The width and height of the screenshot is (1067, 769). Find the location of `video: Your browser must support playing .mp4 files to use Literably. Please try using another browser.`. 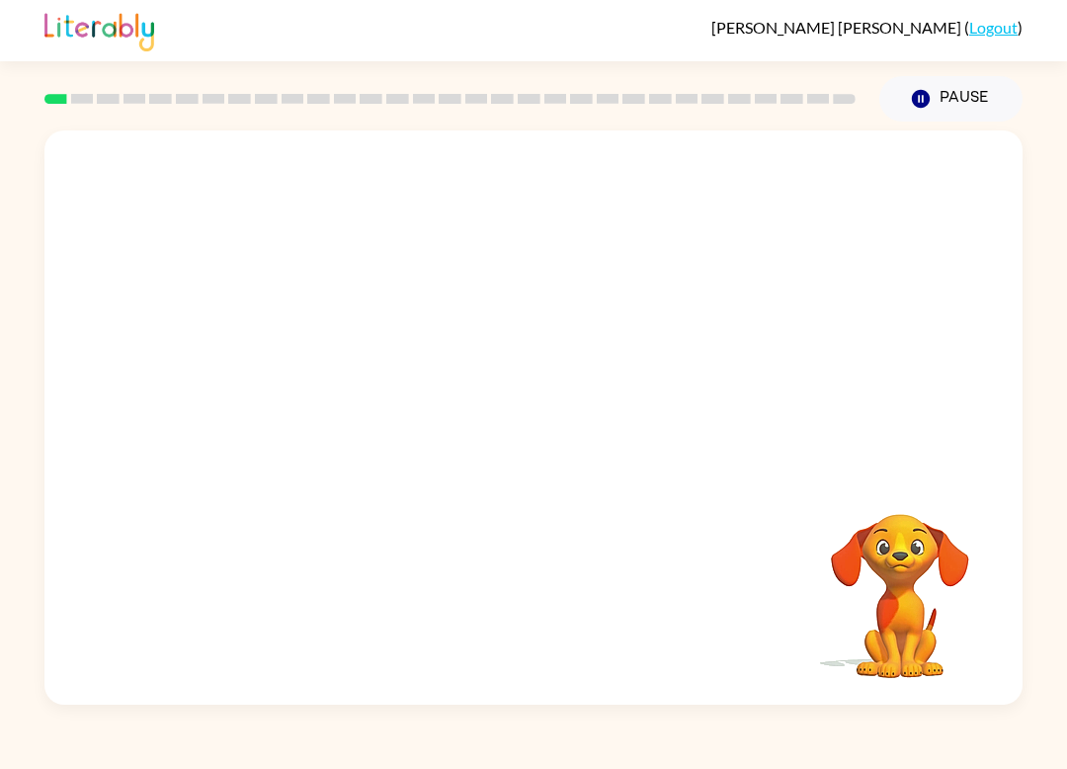

video: Your browser must support playing .mp4 files to use Literably. Please try using another browser. is located at coordinates (900, 582).